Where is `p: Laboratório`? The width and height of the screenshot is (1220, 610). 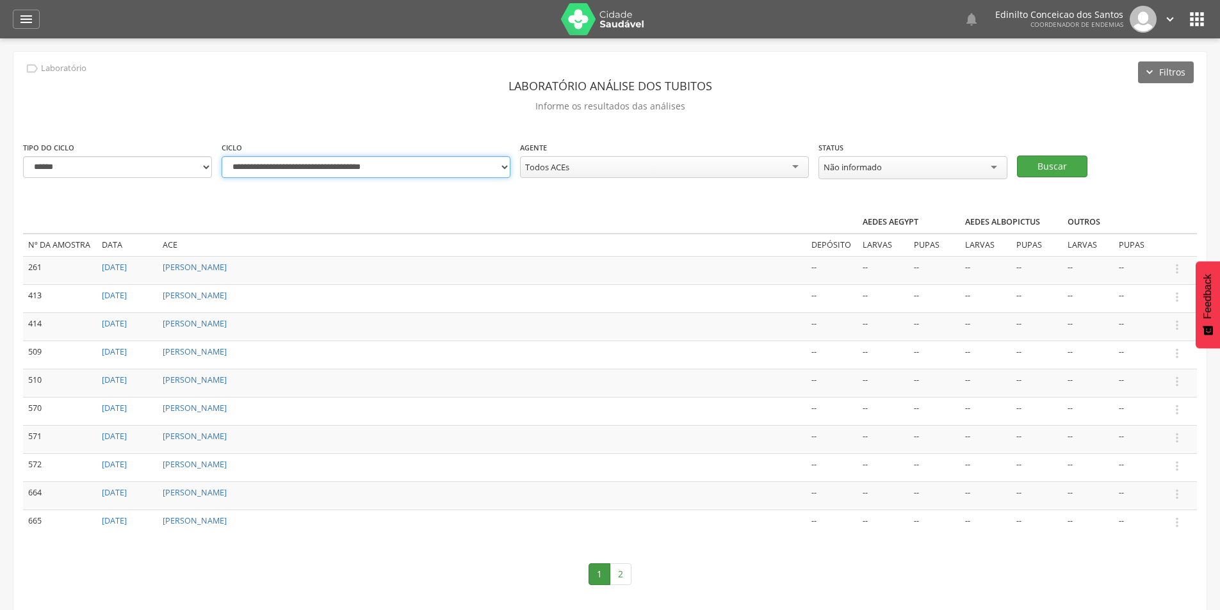 p: Laboratório is located at coordinates (63, 69).